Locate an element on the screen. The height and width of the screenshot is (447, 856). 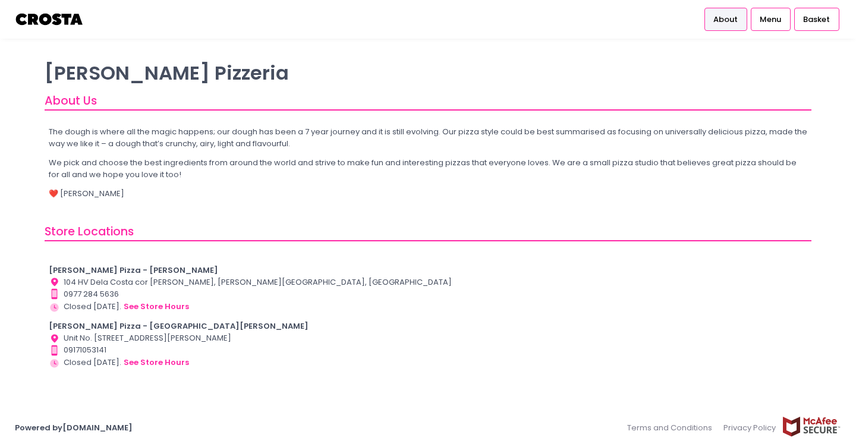
a: Menu is located at coordinates (770, 19).